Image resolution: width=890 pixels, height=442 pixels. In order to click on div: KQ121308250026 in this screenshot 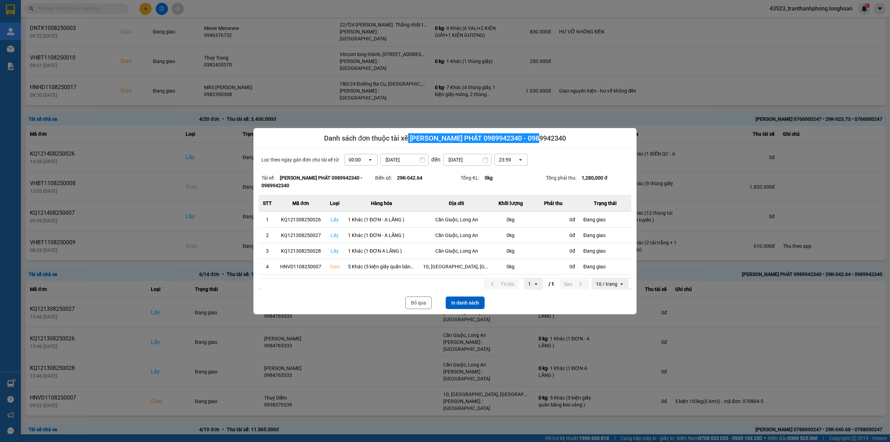, I will do `click(301, 219)`.